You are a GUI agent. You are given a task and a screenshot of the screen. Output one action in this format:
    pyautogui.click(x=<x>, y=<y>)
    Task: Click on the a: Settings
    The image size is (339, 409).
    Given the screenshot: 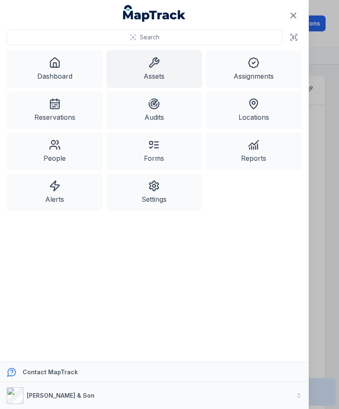 What is the action you would take?
    pyautogui.click(x=154, y=192)
    